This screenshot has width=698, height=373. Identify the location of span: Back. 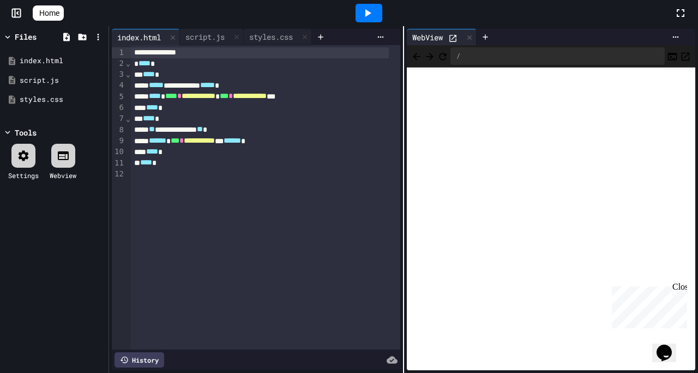
(416, 56).